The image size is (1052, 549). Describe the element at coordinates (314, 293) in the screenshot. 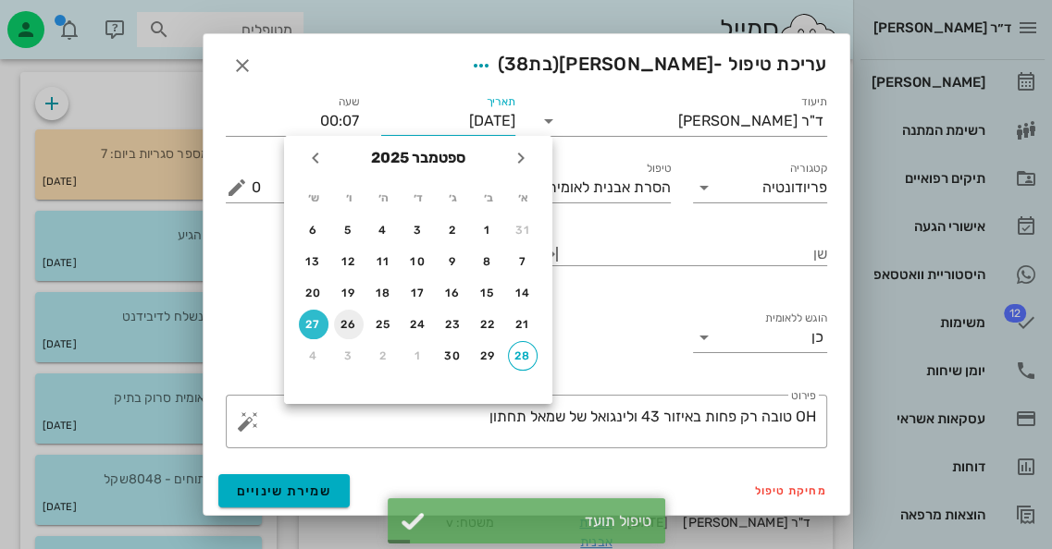

I see `button: 20` at that location.